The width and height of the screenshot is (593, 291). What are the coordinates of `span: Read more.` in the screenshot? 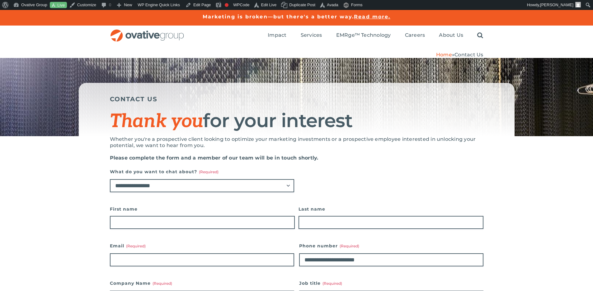 It's located at (372, 16).